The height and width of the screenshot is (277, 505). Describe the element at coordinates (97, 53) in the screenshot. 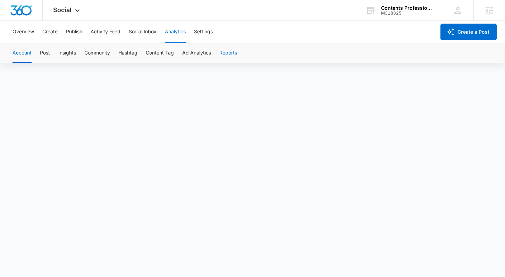

I see `button: Community` at that location.